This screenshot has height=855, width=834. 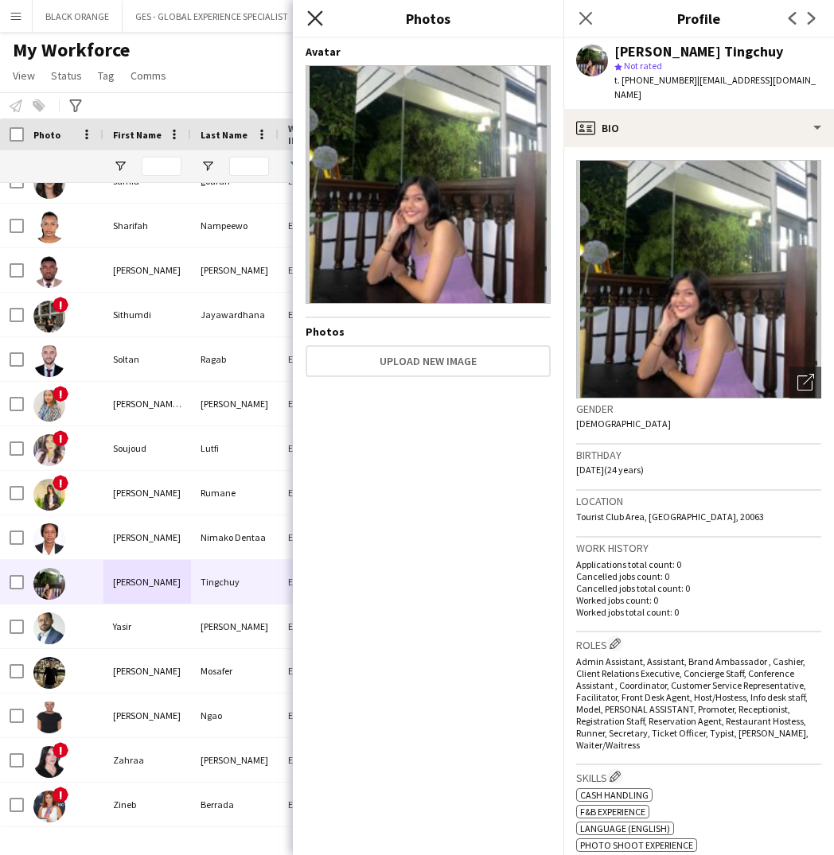 I want to click on h3: Photos, so click(x=428, y=18).